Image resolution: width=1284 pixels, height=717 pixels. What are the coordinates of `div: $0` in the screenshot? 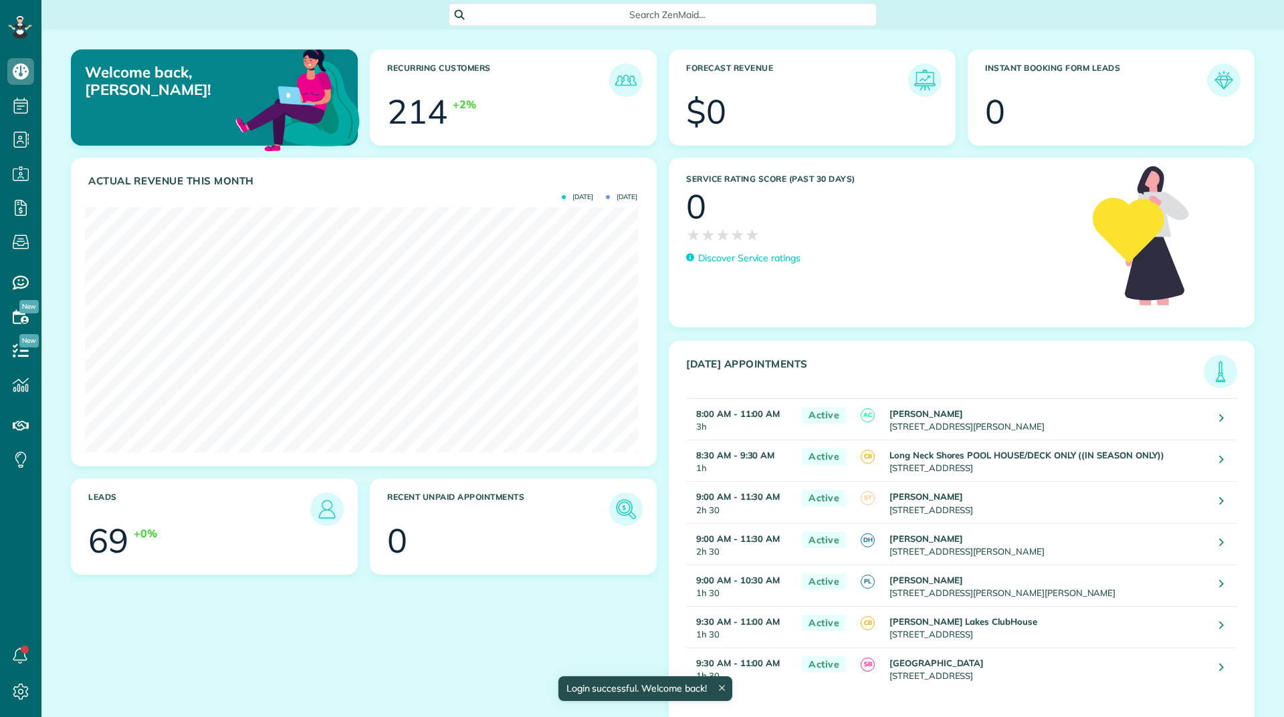 It's located at (706, 112).